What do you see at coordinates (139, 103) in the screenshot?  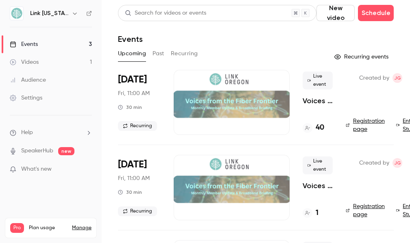 I see `div: Sep 19 Fri, 11:00 AM (America/Los Angeles)` at bounding box center [139, 103].